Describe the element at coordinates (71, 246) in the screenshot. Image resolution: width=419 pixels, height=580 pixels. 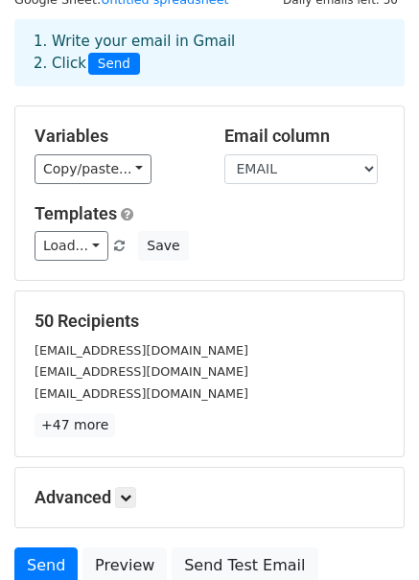
I see `a: Load...` at that location.